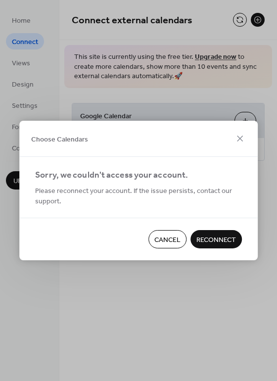 Image resolution: width=277 pixels, height=381 pixels. Describe the element at coordinates (139, 197) in the screenshot. I see `span: Please reconnect your account. If the issue persists, contact our support.` at that location.